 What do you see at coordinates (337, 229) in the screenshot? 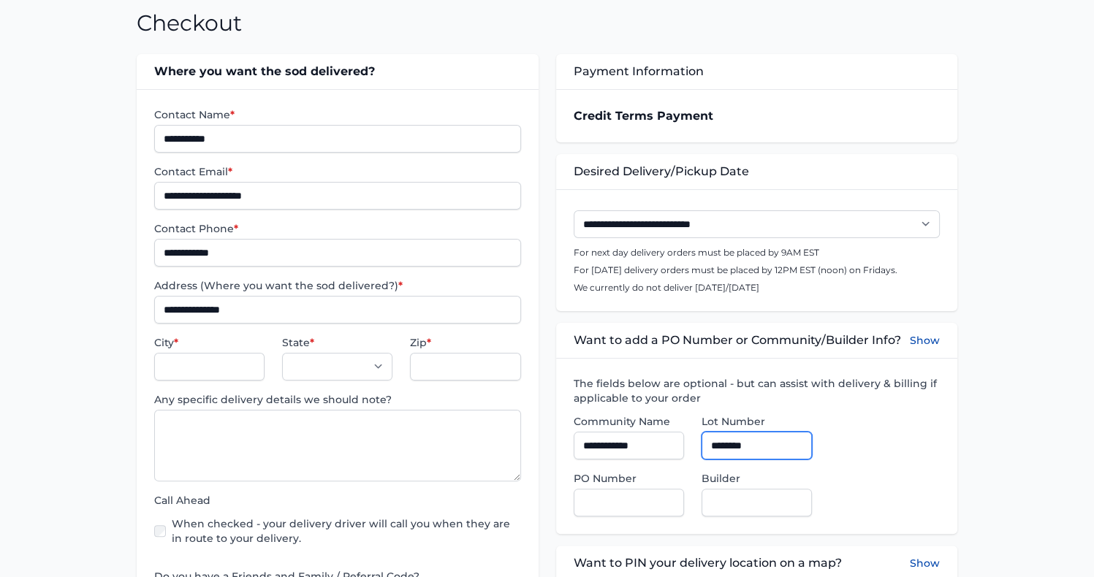
I see `label: Contact Phone` at bounding box center [337, 229].